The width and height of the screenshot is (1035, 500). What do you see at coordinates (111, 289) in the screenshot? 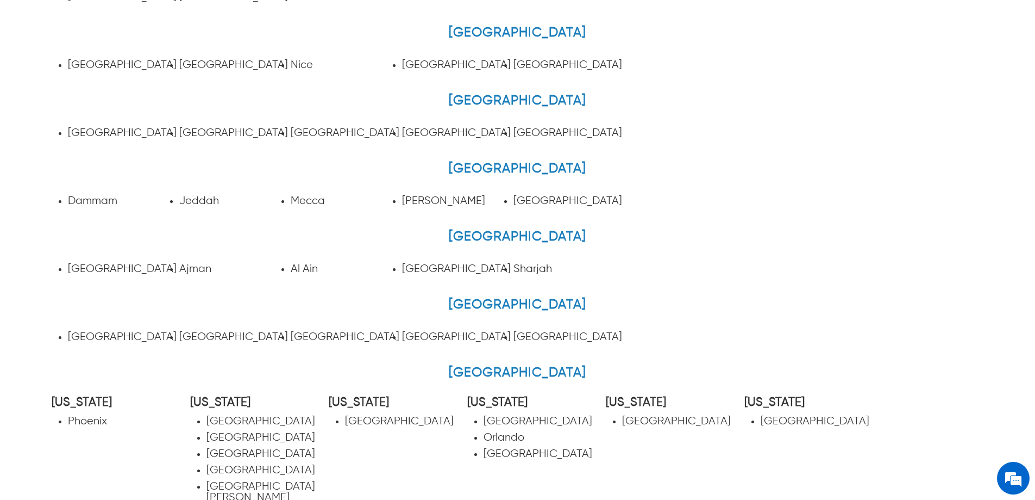
I see `em: Driven by SalesIQ` at bounding box center [111, 289].